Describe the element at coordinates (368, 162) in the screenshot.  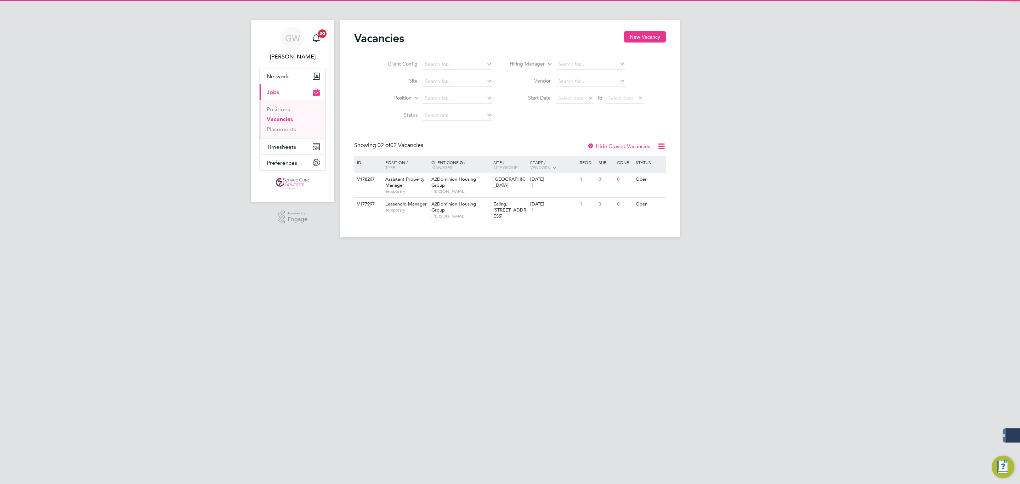
I see `div: ID` at that location.